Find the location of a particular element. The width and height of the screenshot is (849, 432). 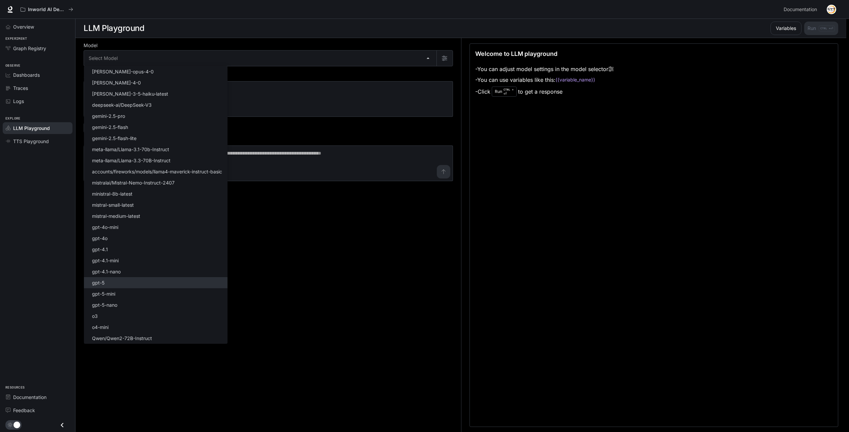

p: gemini-2.5-pro is located at coordinates (109, 116).